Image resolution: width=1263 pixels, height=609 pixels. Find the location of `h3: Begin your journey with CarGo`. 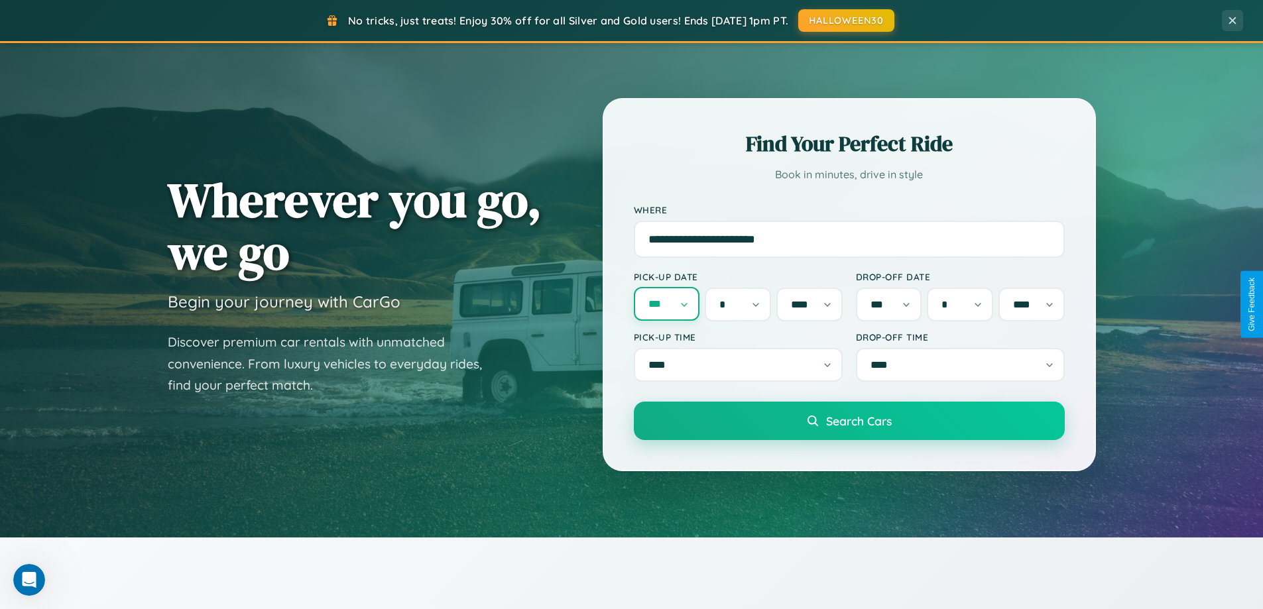

h3: Begin your journey with CarGo is located at coordinates (284, 302).